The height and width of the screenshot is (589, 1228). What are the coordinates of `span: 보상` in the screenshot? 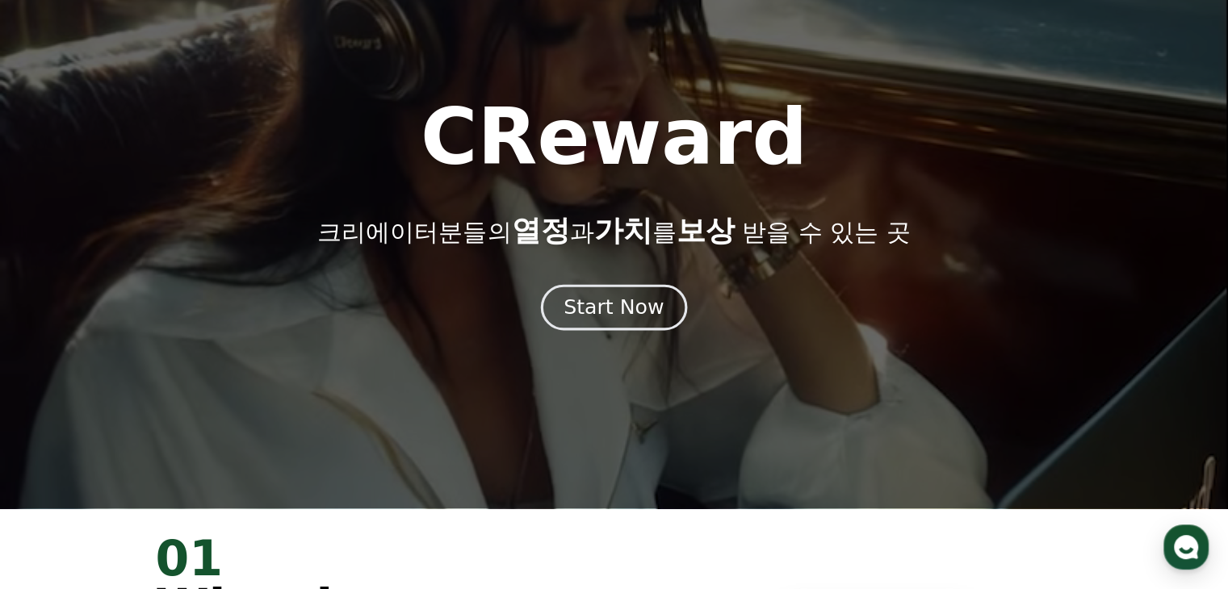 It's located at (705, 230).